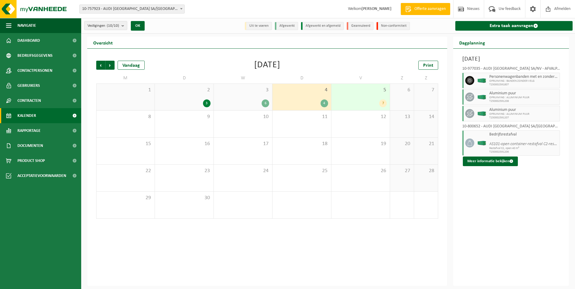  I want to click on div: 6, so click(265, 103).